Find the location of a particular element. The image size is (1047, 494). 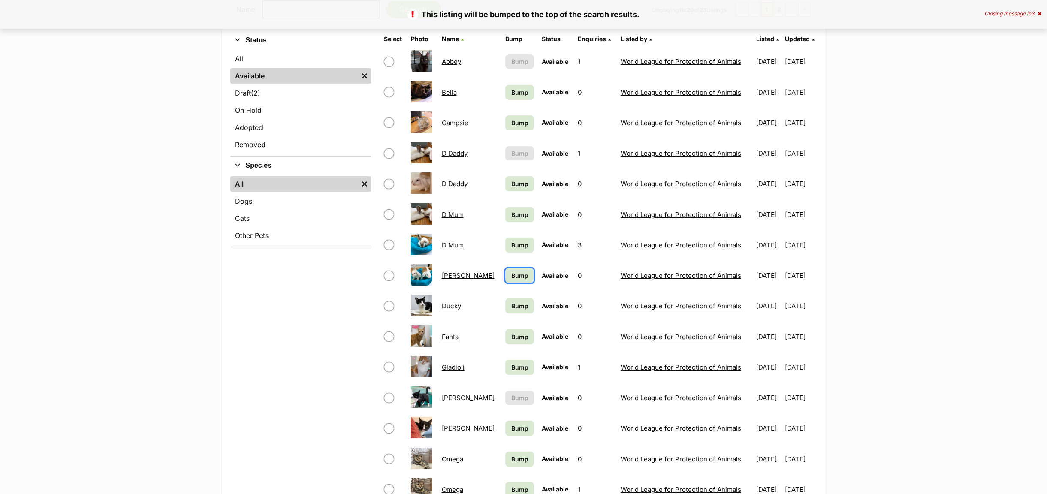

a: On Hold is located at coordinates (301, 110).